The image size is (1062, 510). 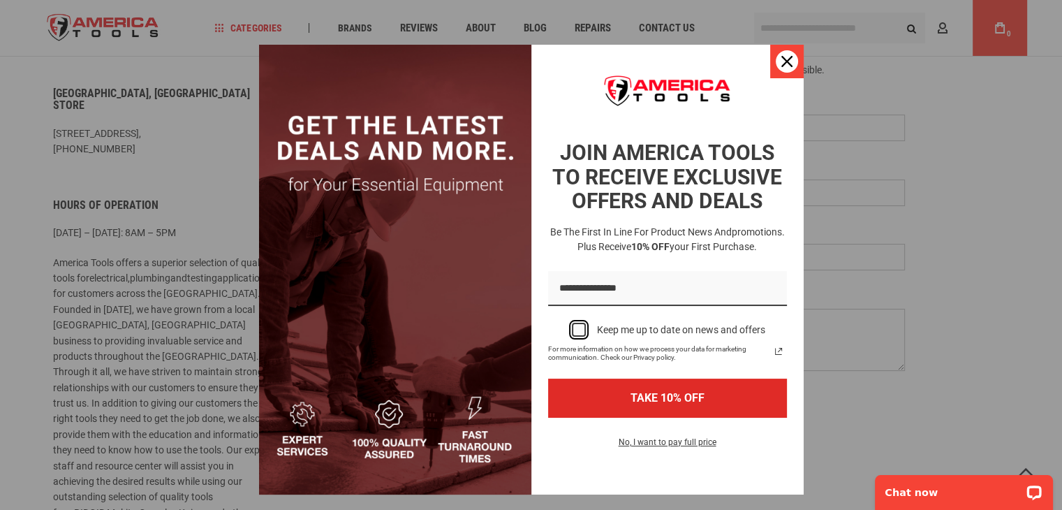 I want to click on a: Read our Privacy Policy, so click(x=778, y=351).